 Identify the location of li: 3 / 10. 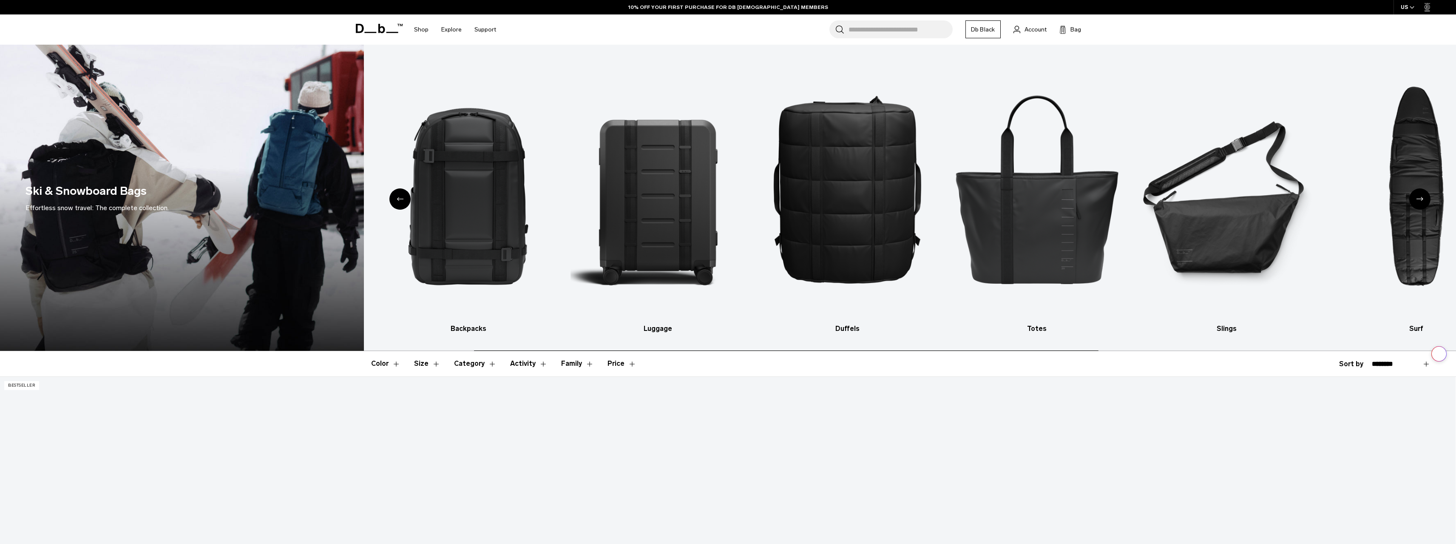
(658, 196).